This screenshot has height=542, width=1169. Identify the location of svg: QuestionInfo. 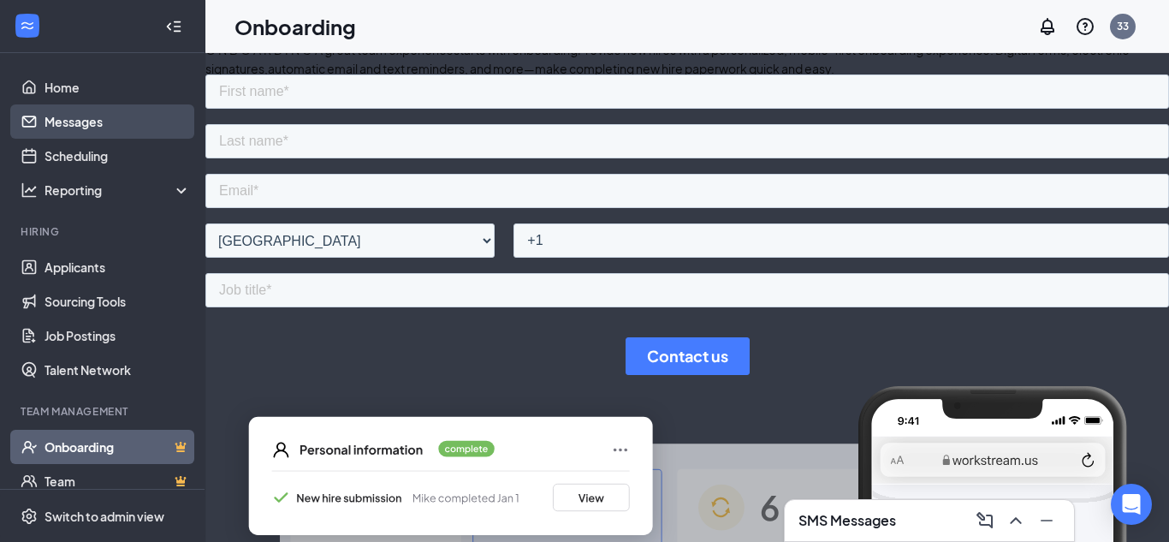
(1085, 27).